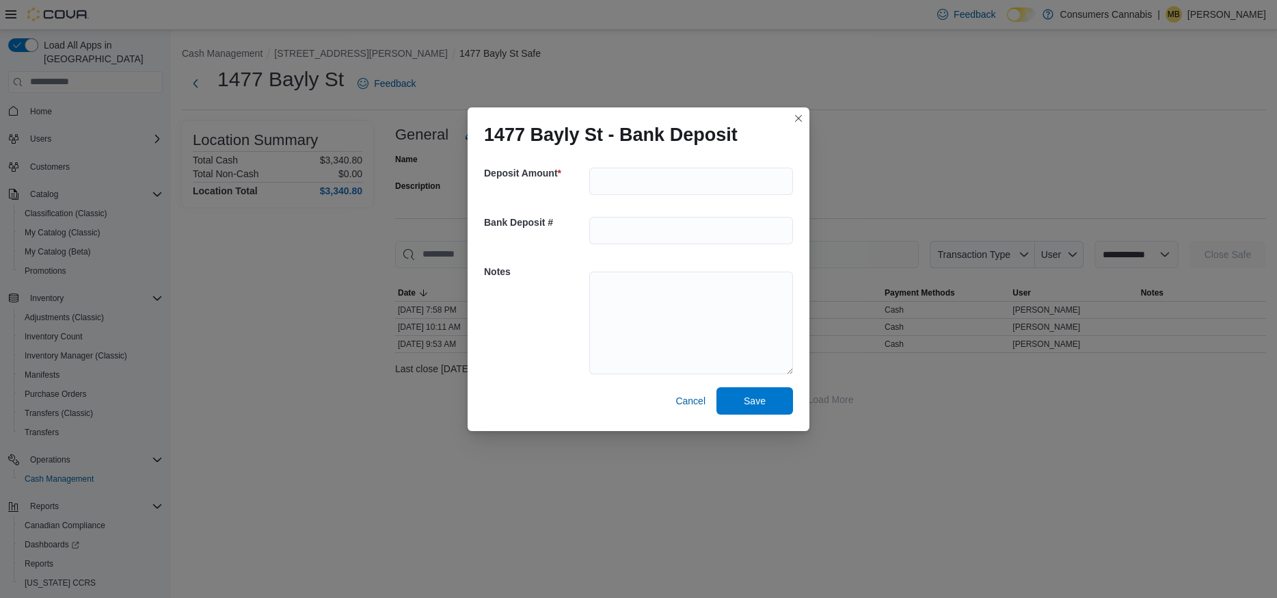 The image size is (1277, 598). I want to click on button: Closes this modal window, so click(799, 118).